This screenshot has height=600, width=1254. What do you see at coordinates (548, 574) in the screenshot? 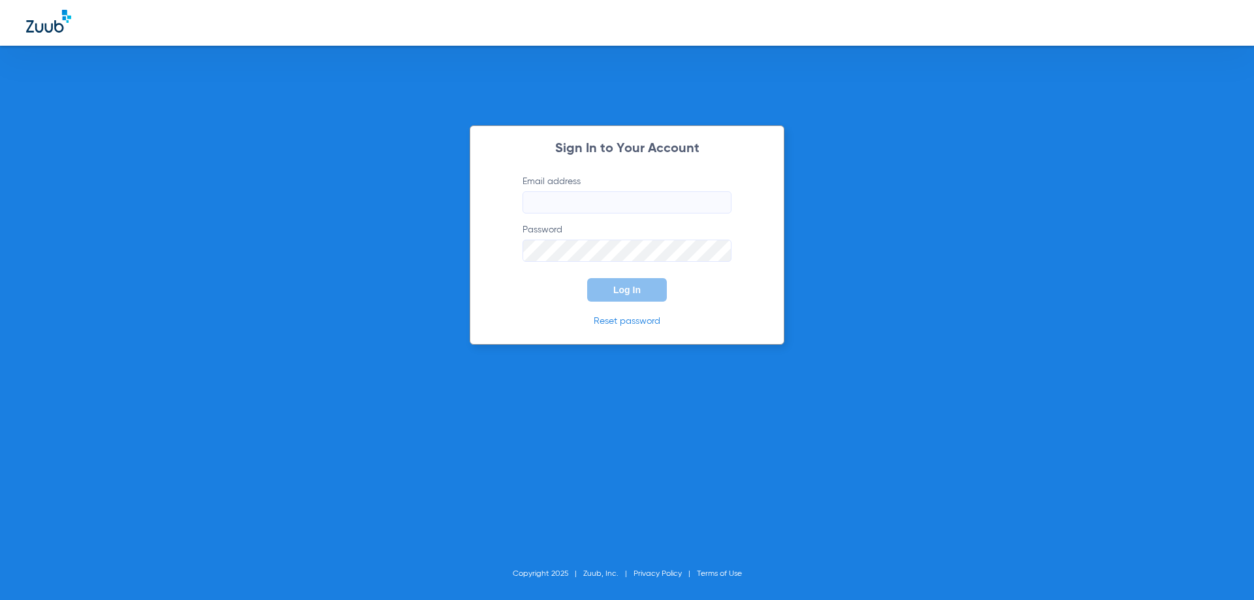
I see `li: Copyright 2025` at bounding box center [548, 574].